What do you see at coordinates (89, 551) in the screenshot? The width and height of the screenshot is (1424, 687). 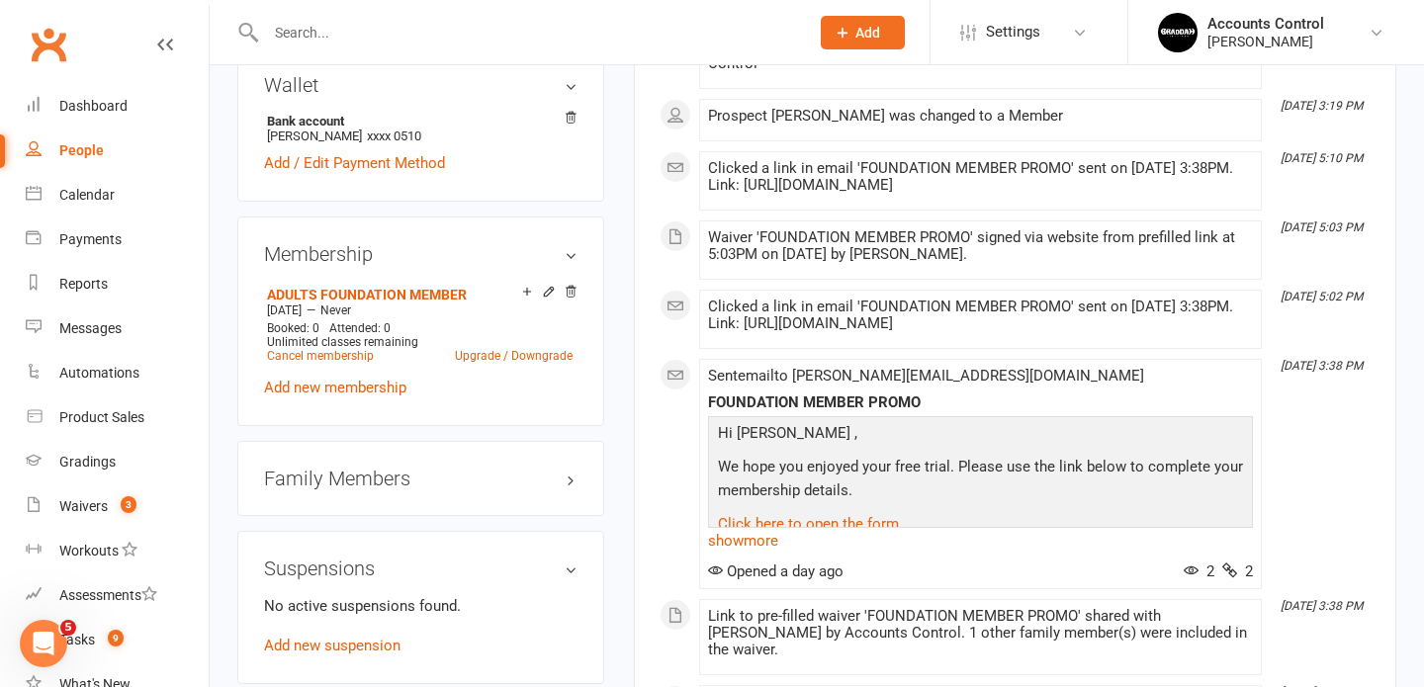 I see `div: Workouts` at bounding box center [89, 551].